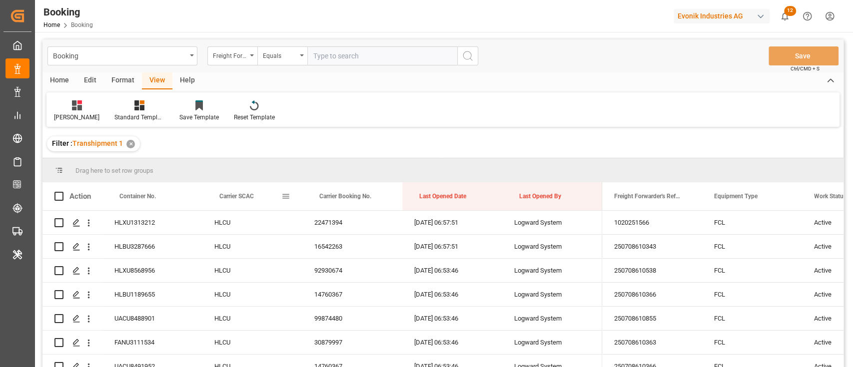 This screenshot has width=853, height=367. I want to click on button: search button, so click(468, 56).